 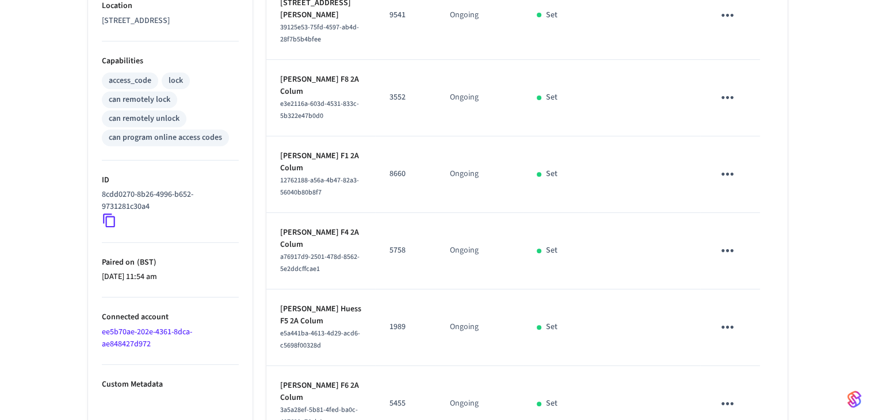 What do you see at coordinates (139, 100) in the screenshot?
I see `div: can remotely lock` at bounding box center [139, 100].